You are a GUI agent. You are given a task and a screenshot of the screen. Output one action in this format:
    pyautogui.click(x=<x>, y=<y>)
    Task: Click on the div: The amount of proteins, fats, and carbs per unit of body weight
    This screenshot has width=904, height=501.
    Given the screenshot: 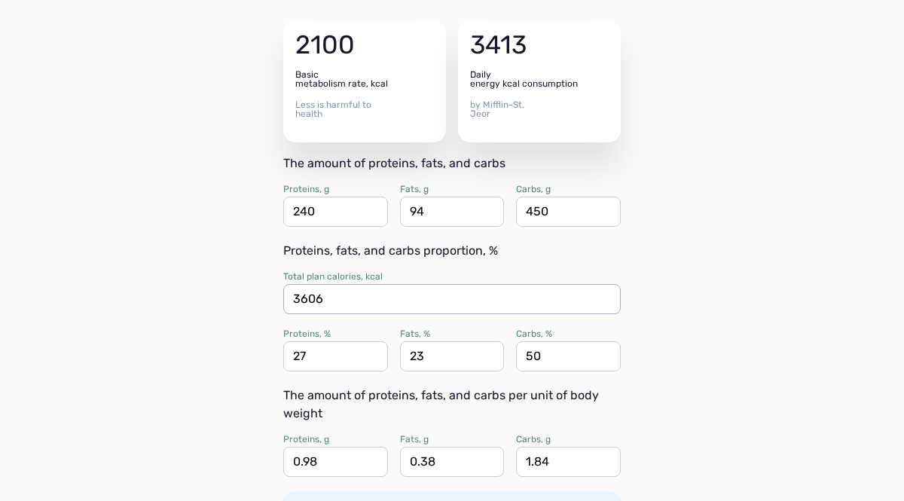 What is the action you would take?
    pyautogui.click(x=452, y=405)
    